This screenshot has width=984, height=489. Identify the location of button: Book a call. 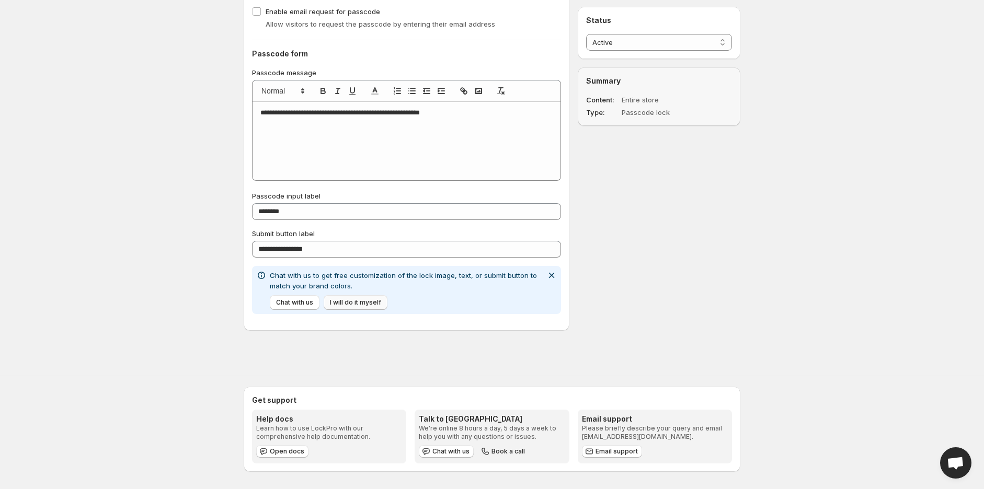
(504, 452).